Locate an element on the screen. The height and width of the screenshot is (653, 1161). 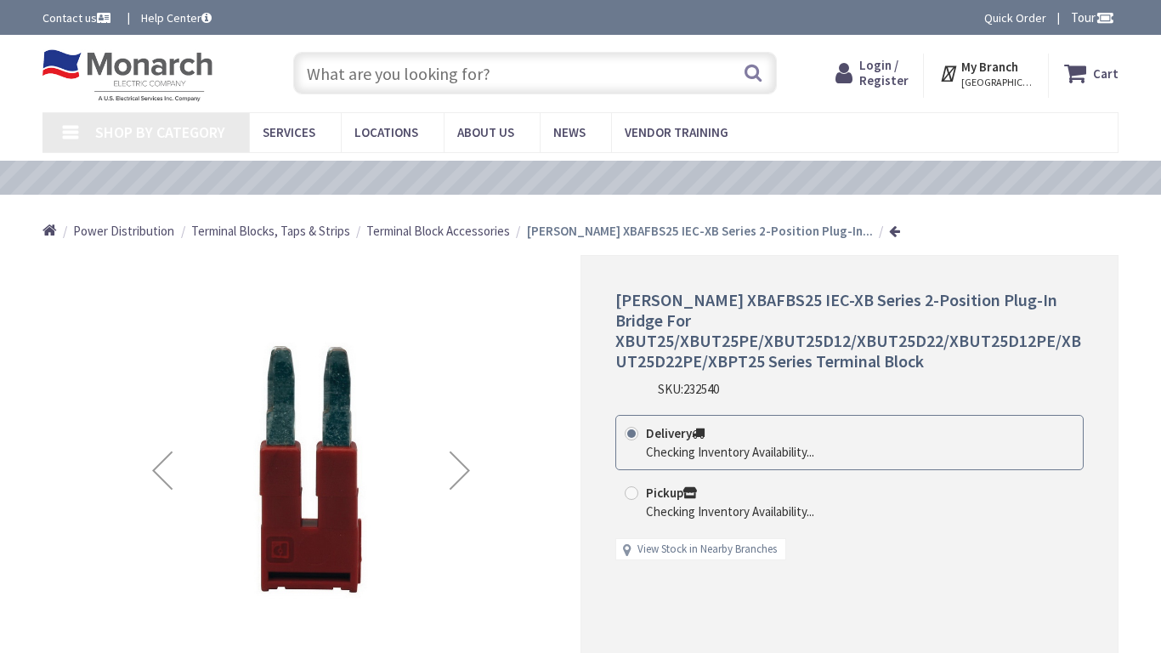
span: Tour is located at coordinates (1092, 17).